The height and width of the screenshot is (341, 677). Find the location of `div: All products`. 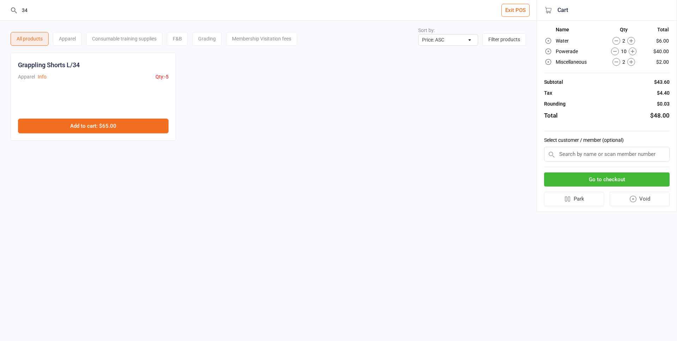

div: All products is located at coordinates (30, 39).